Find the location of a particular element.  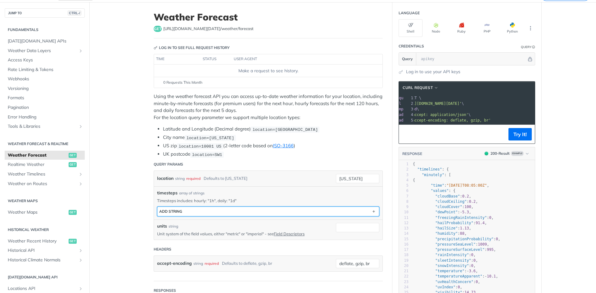

h2: Weather Maps is located at coordinates (45, 201).